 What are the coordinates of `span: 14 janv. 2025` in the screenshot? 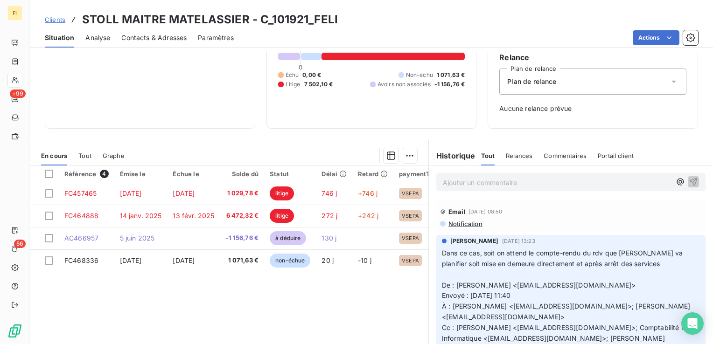 It's located at (141, 216).